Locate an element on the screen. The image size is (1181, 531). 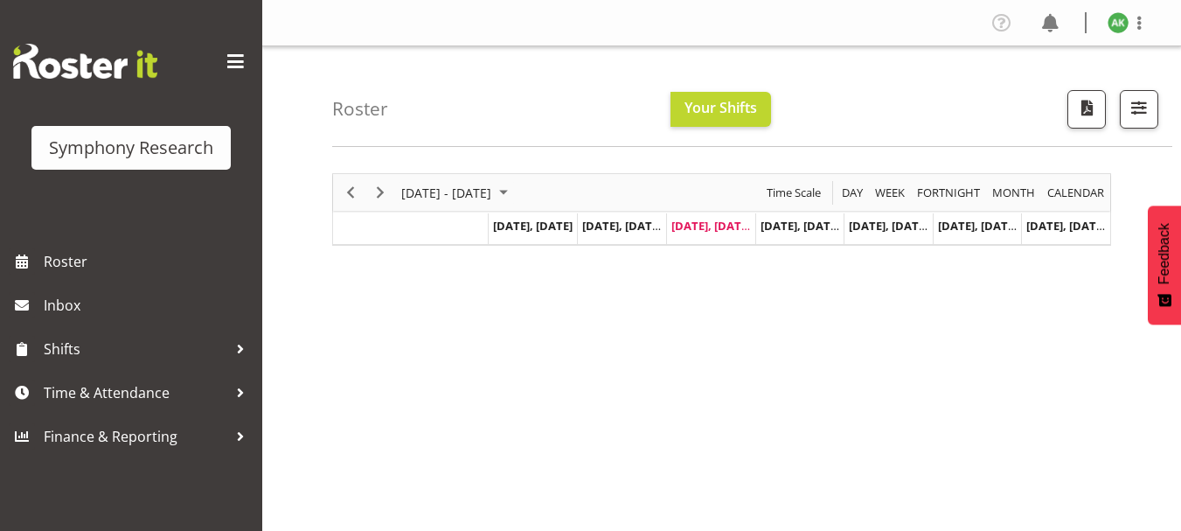
span: Roster is located at coordinates (149, 261).